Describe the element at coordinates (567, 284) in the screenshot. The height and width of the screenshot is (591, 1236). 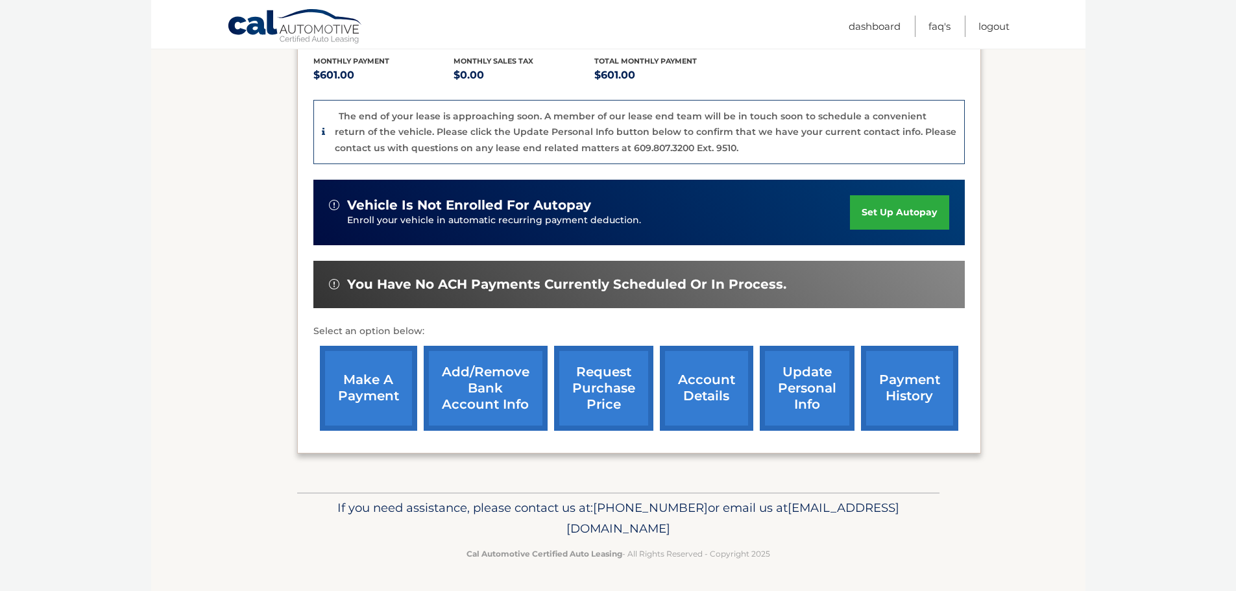
I see `span: You have no ACH payments currently scheduled or in process.` at that location.